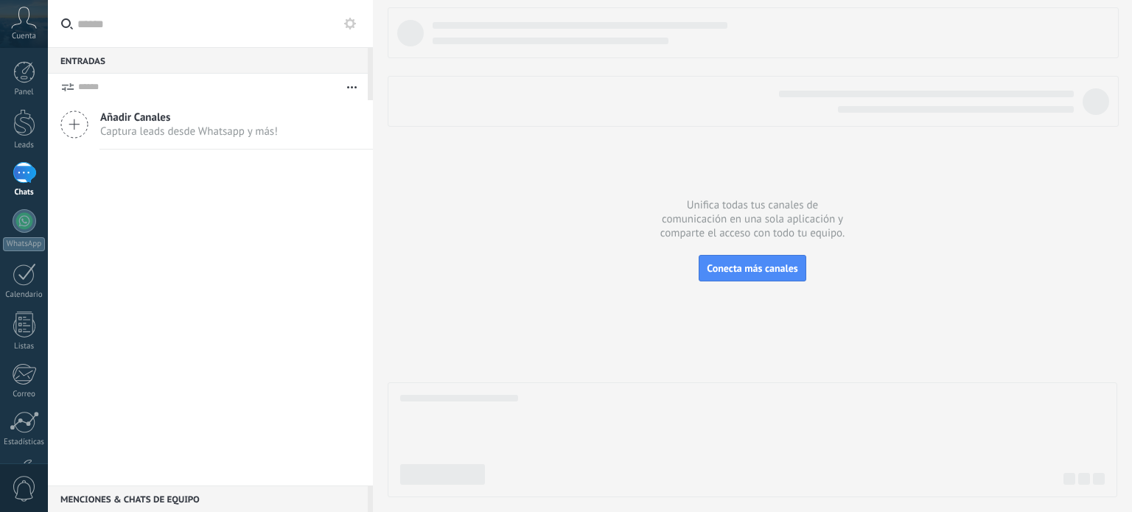 The height and width of the screenshot is (512, 1132). I want to click on div: Panel, so click(24, 92).